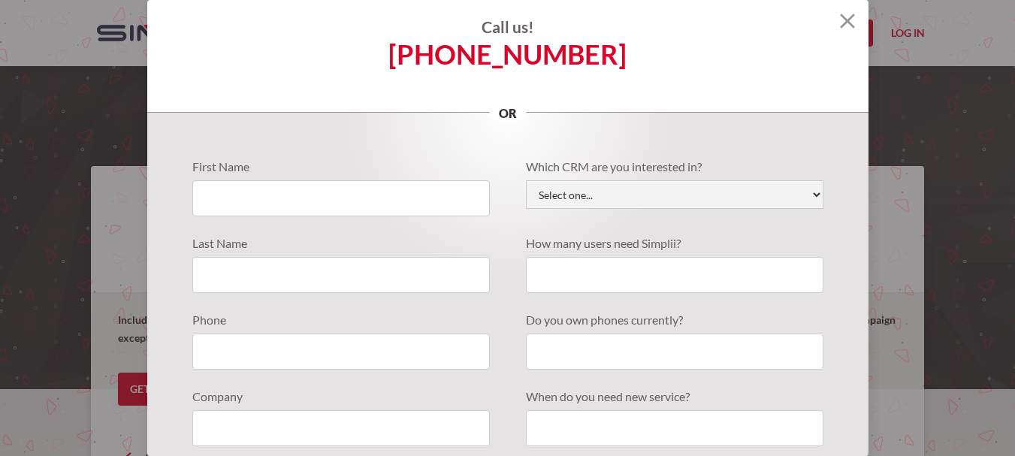  Describe the element at coordinates (341, 244) in the screenshot. I see `label: Last Name` at that location.